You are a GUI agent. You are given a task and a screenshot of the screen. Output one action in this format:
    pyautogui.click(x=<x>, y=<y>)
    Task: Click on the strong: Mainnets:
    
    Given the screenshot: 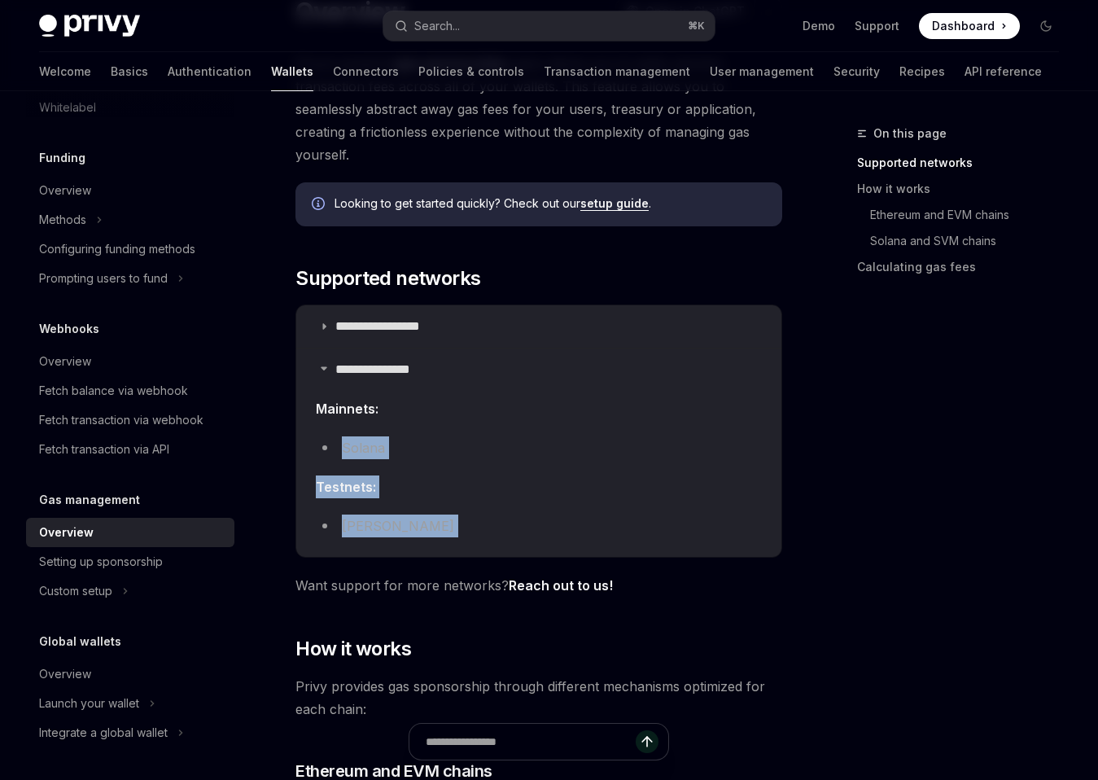 What is the action you would take?
    pyautogui.click(x=347, y=409)
    